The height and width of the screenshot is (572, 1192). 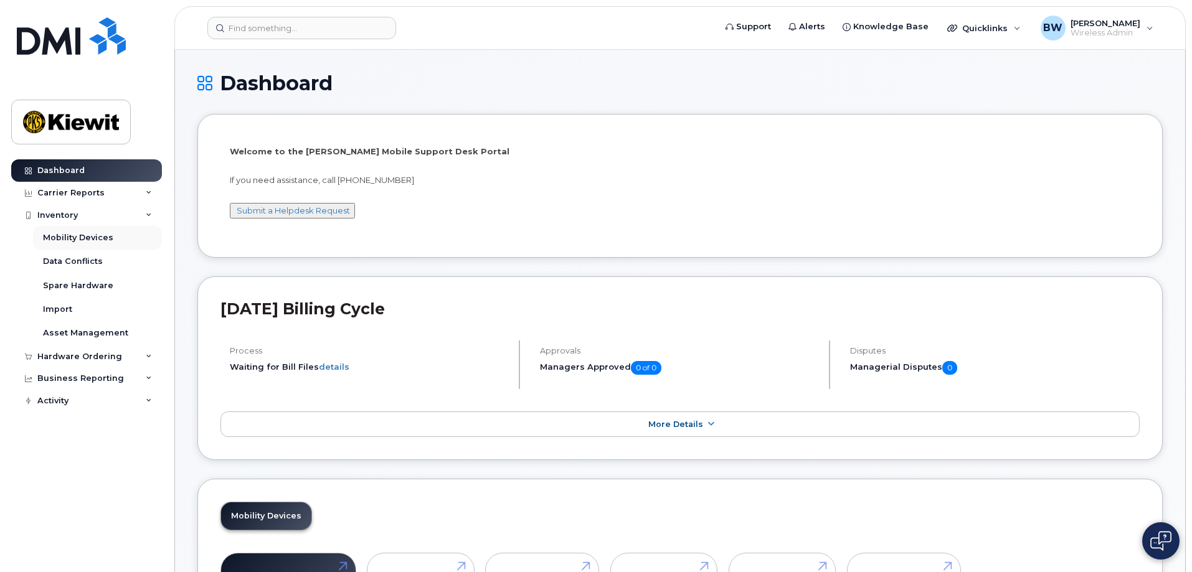 What do you see at coordinates (679, 351) in the screenshot?
I see `h4: Approvals` at bounding box center [679, 351].